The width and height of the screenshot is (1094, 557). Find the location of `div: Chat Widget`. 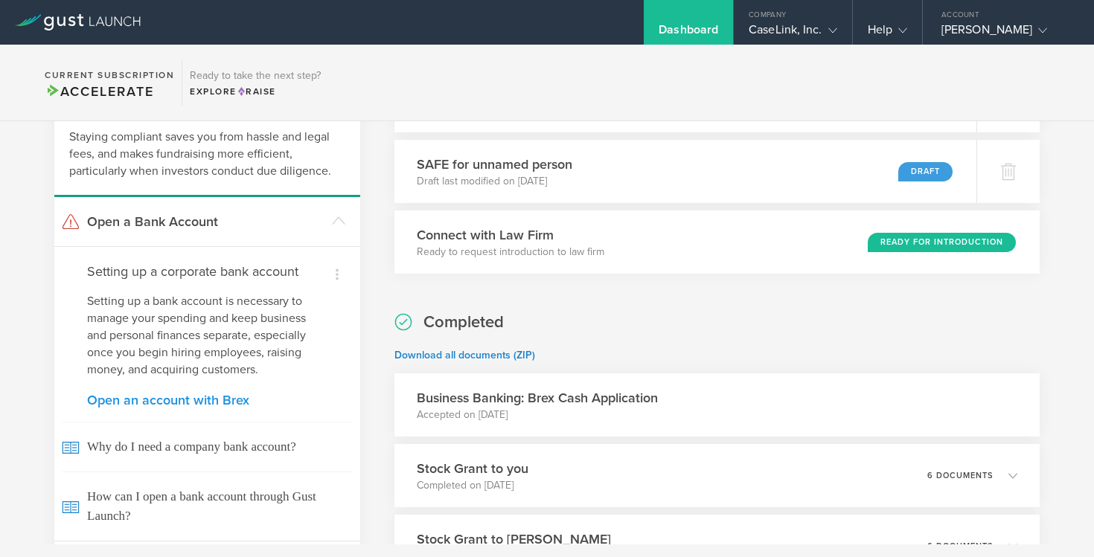

div: Chat Widget is located at coordinates (1057, 522).